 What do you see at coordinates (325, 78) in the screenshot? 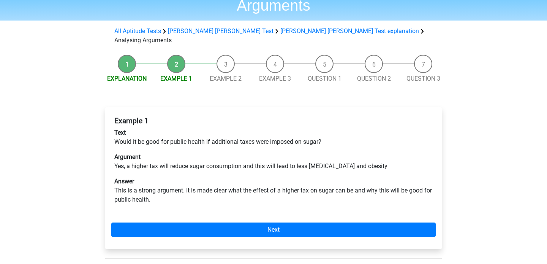
I see `a: Question 1` at bounding box center [325, 78].